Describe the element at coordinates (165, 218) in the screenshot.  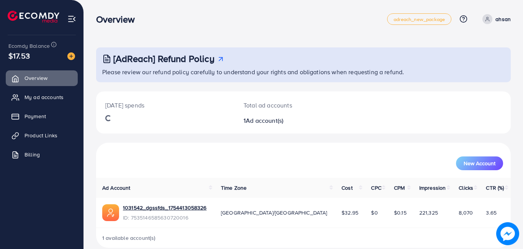
I see `span: ID: 7535146585630720016` at that location.